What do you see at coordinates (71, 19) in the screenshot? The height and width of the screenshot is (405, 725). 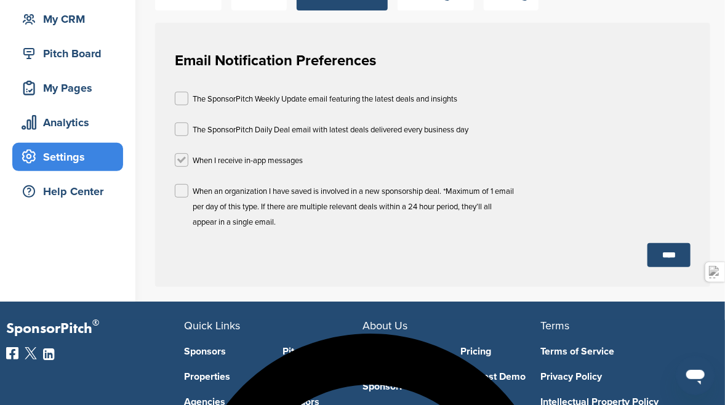 I see `div: My CRM` at bounding box center [71, 19].